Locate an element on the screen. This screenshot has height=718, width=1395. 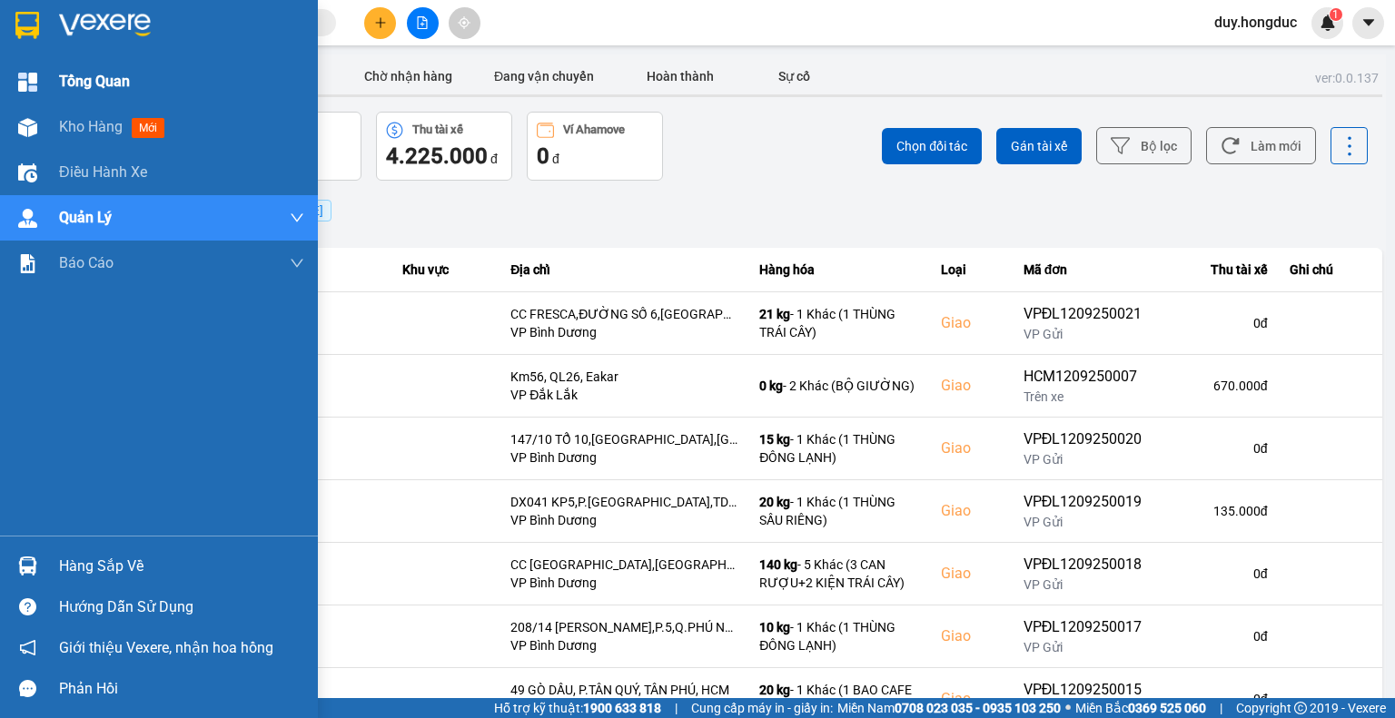
div: đ is located at coordinates (595, 156).